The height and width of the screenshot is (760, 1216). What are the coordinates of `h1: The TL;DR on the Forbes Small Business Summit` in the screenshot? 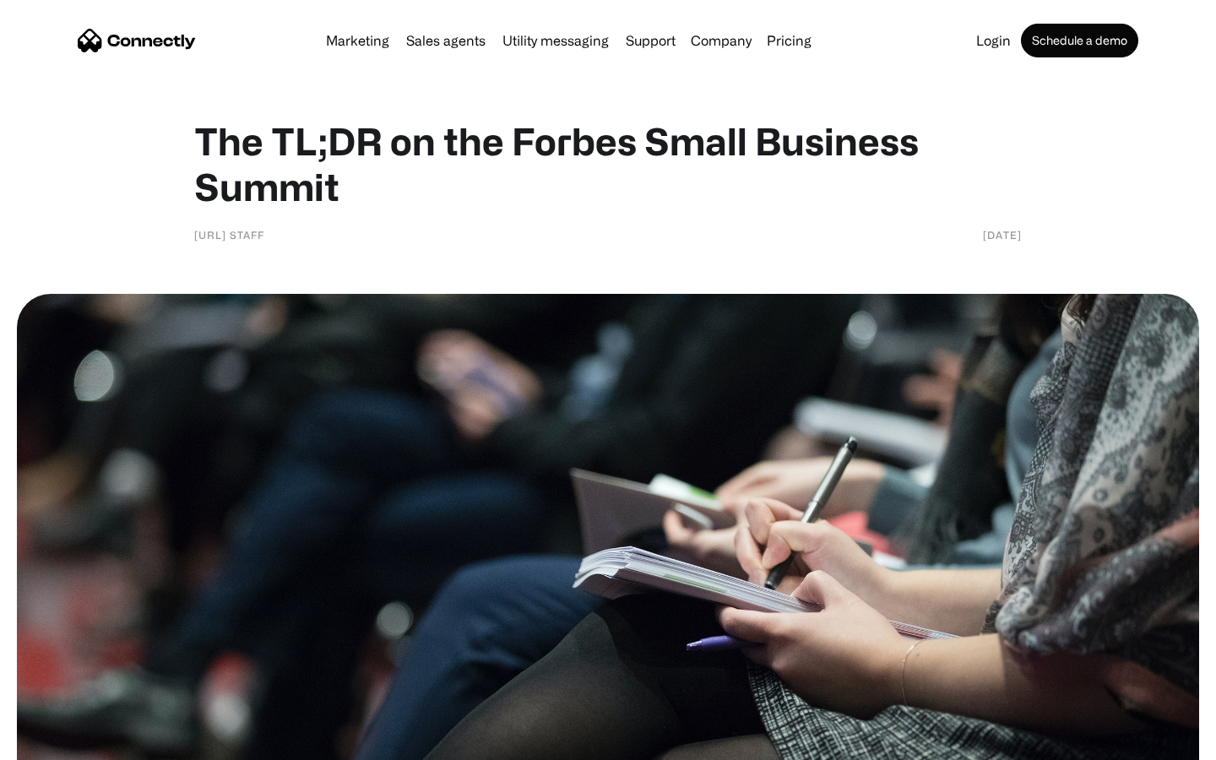 It's located at (608, 164).